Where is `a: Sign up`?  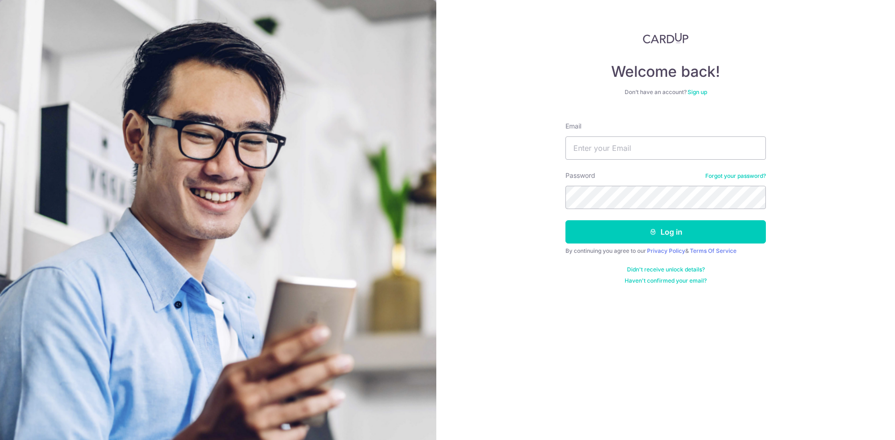 a: Sign up is located at coordinates (697, 92).